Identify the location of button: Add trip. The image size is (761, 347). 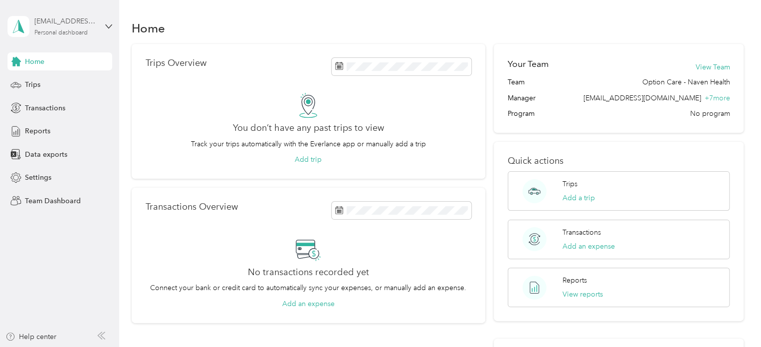
(308, 159).